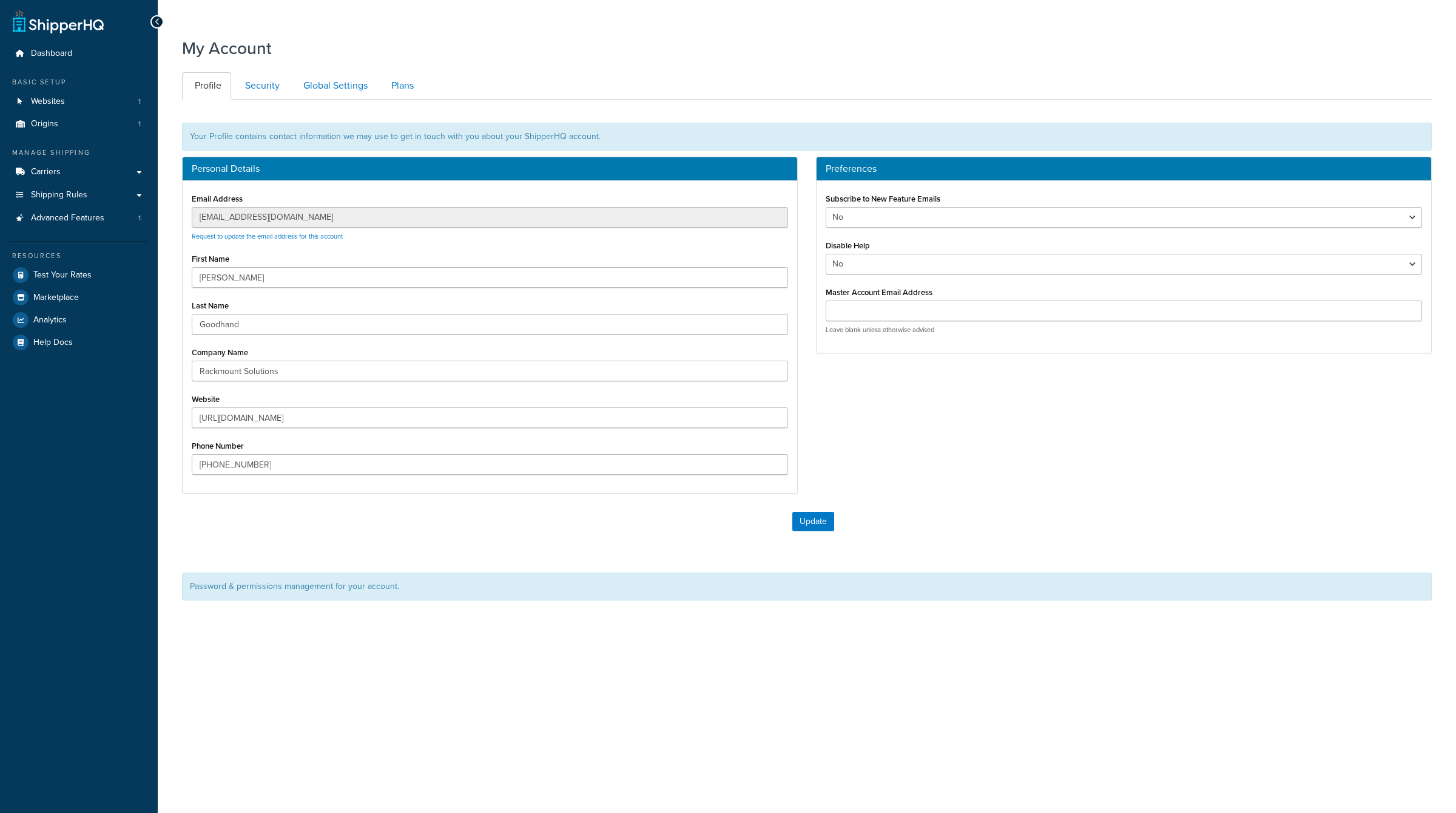  What do you see at coordinates (210, 306) in the screenshot?
I see `label: Last Name` at bounding box center [210, 306].